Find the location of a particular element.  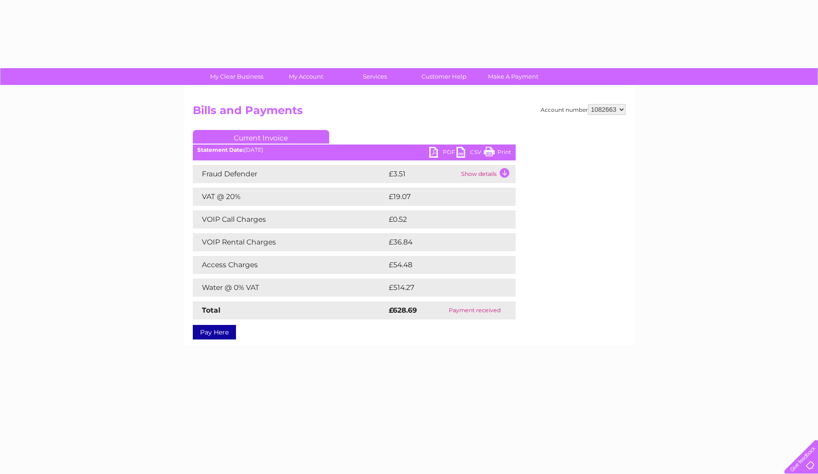

a: My Clear Business is located at coordinates (237, 76).